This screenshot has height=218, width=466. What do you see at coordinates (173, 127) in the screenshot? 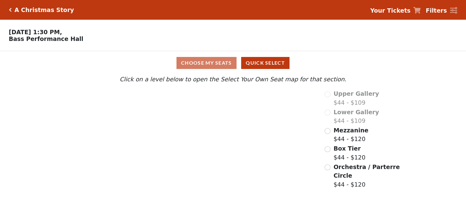
I see `path: Lower Gallery - Seats Available: 0` at bounding box center [173, 127].